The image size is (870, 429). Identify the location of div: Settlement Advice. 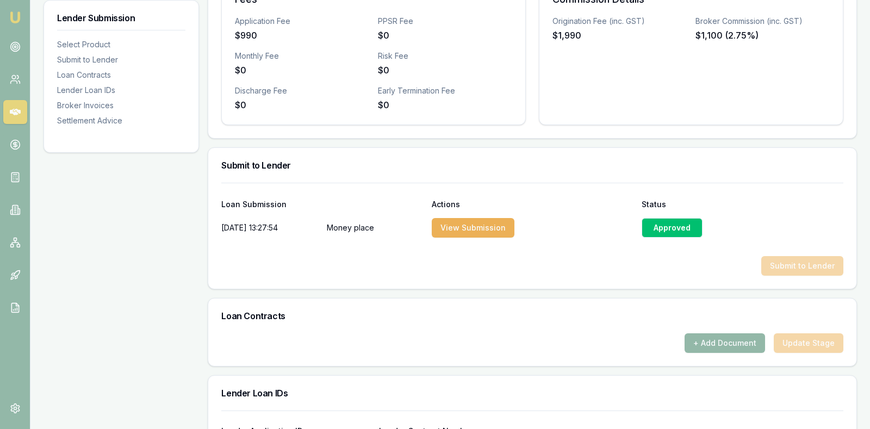
(121, 121).